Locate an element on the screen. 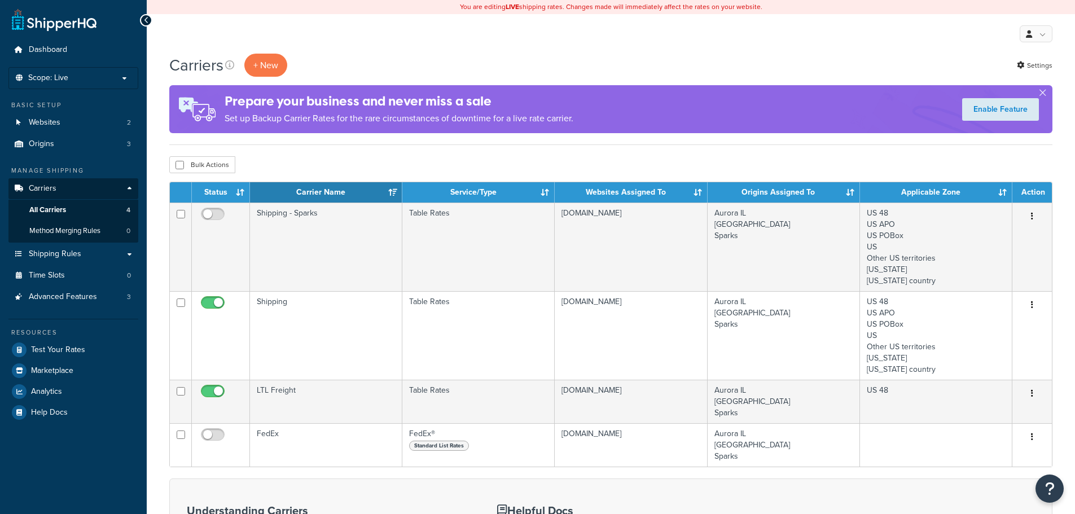  a: Method Merging Rules 0 is located at coordinates (73, 231).